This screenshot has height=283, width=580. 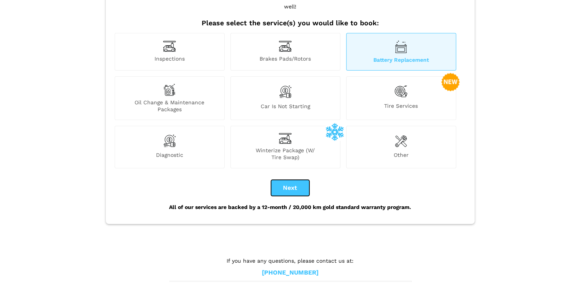 What do you see at coordinates (401, 60) in the screenshot?
I see `span: Battery Replacement` at bounding box center [401, 60].